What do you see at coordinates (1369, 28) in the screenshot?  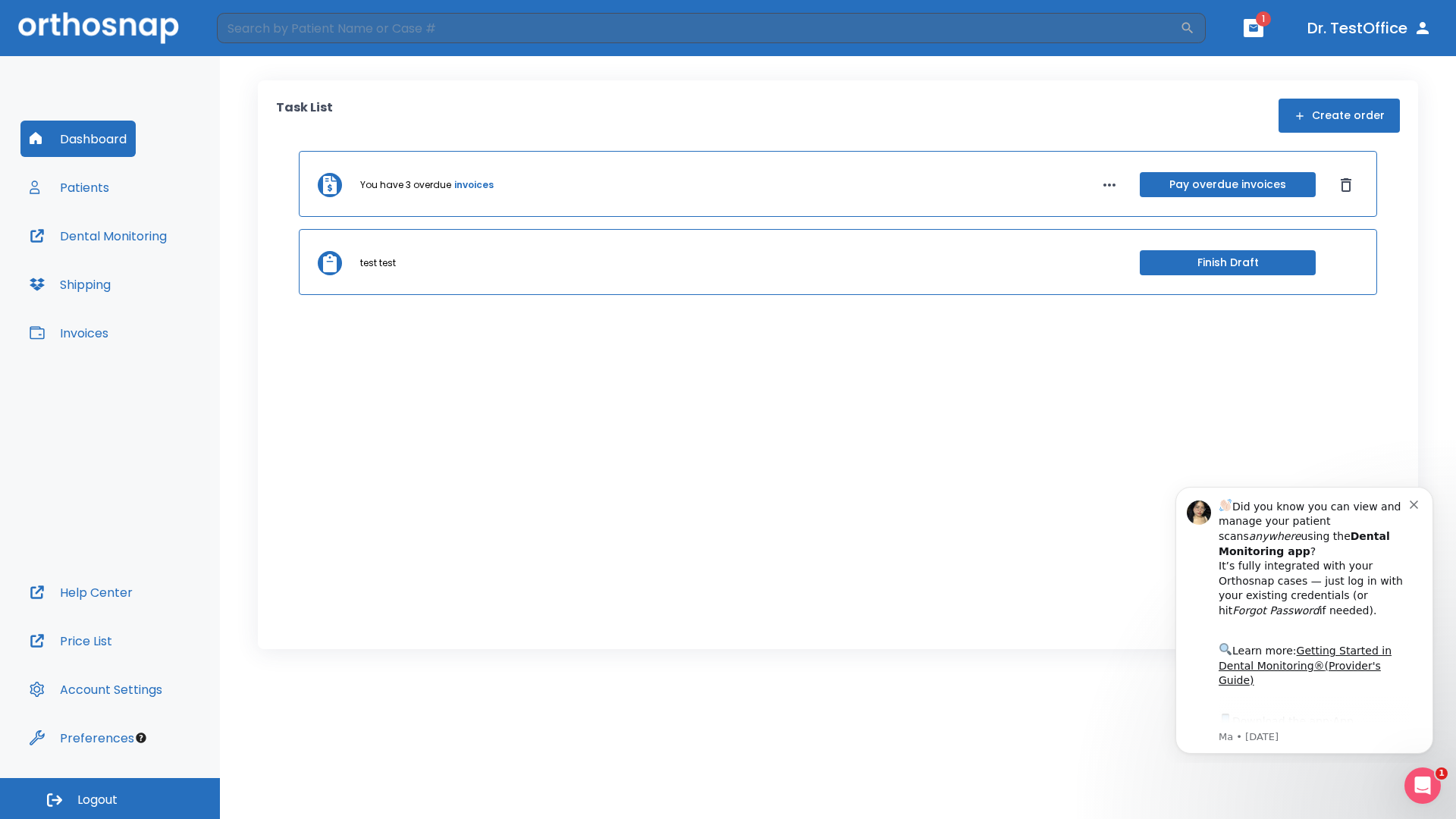 I see `button: Dr. TestOffice` at bounding box center [1369, 28].